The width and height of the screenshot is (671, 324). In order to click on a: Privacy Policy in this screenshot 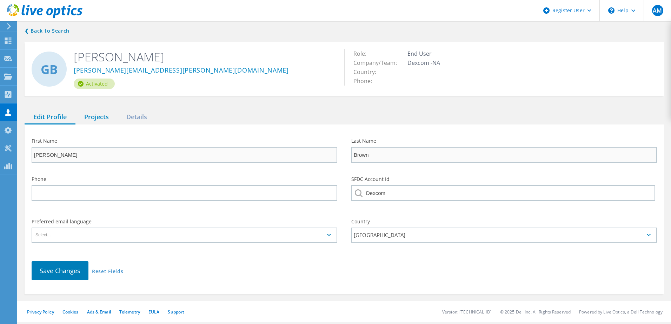, I will do `click(40, 312)`.